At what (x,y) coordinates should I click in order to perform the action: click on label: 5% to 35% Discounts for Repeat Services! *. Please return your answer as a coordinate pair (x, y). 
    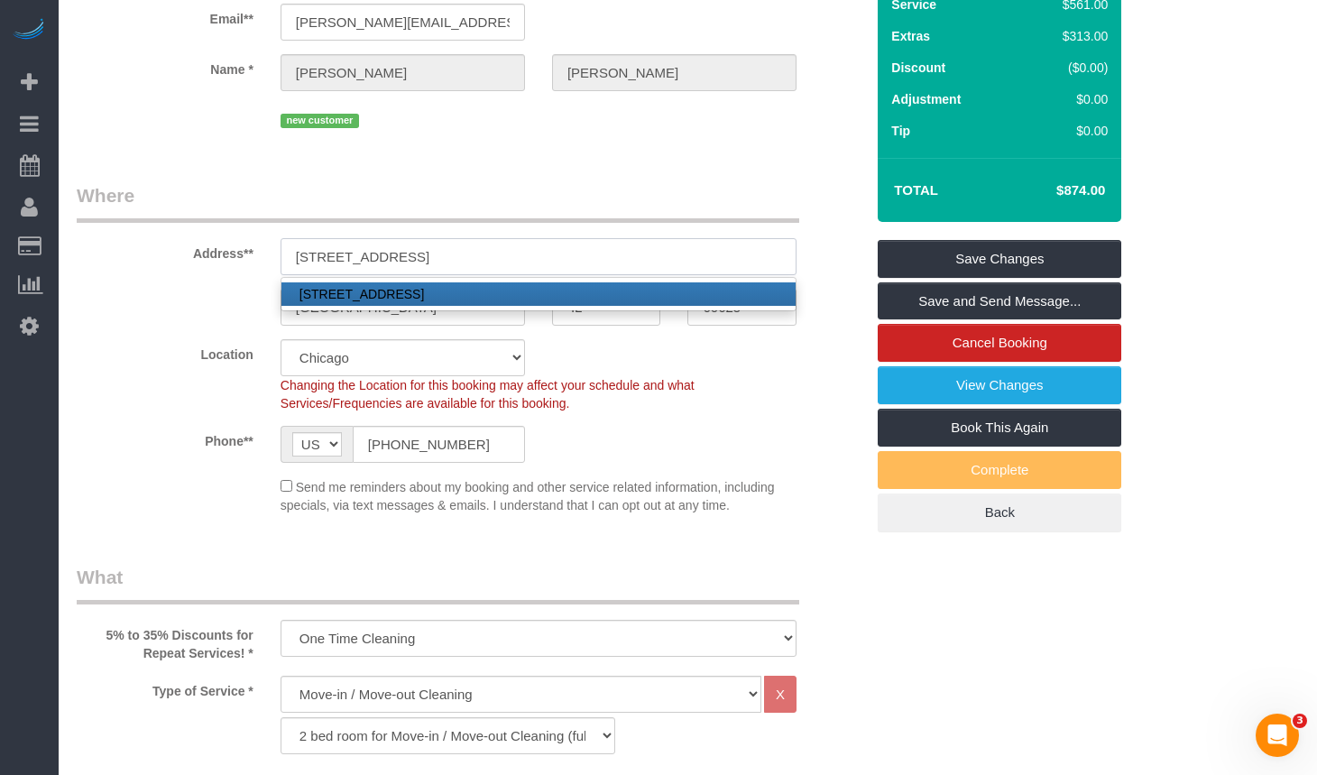
    Looking at the image, I should click on (165, 641).